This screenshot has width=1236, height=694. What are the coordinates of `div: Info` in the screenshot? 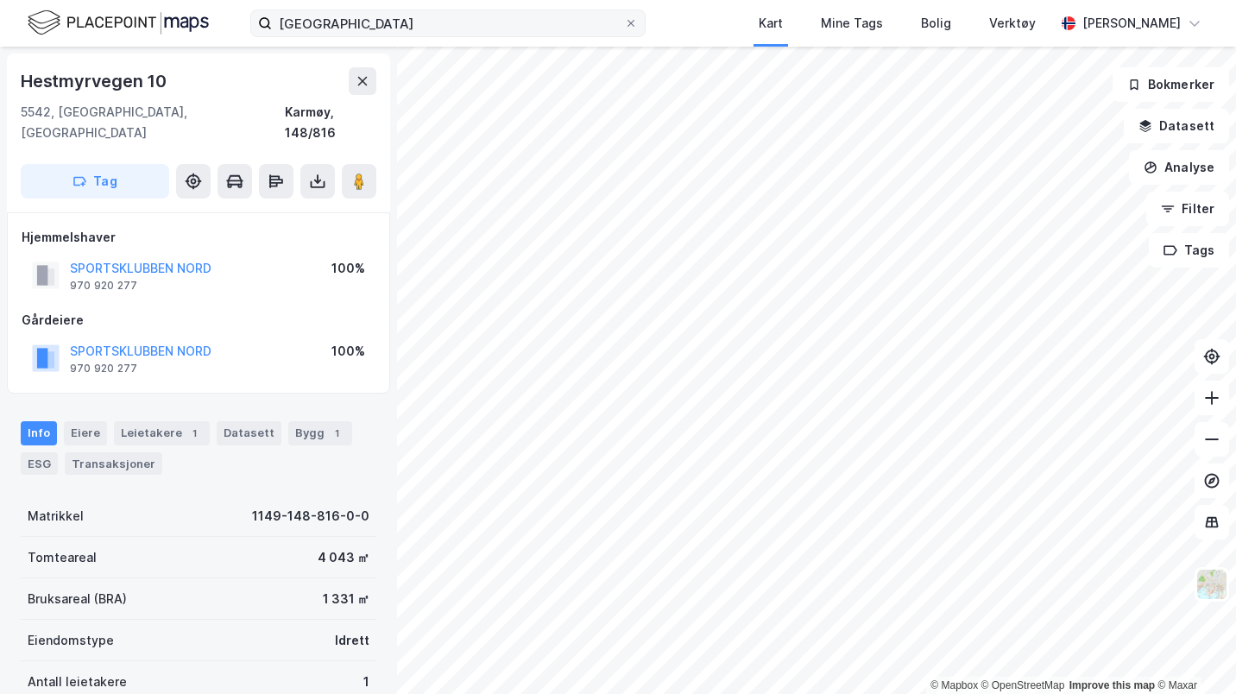 It's located at (39, 433).